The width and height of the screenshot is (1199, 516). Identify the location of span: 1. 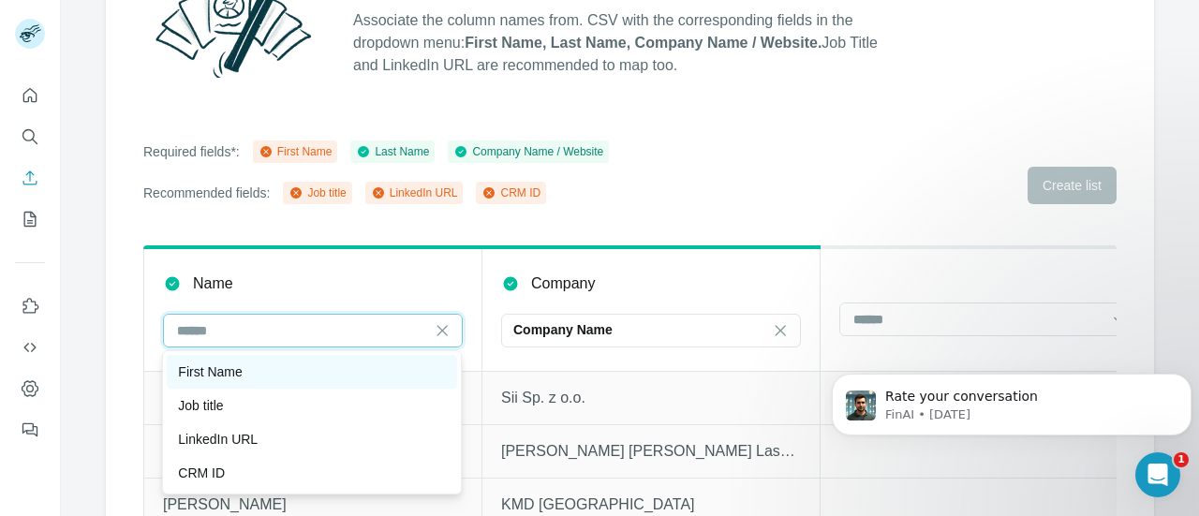
(1182, 460).